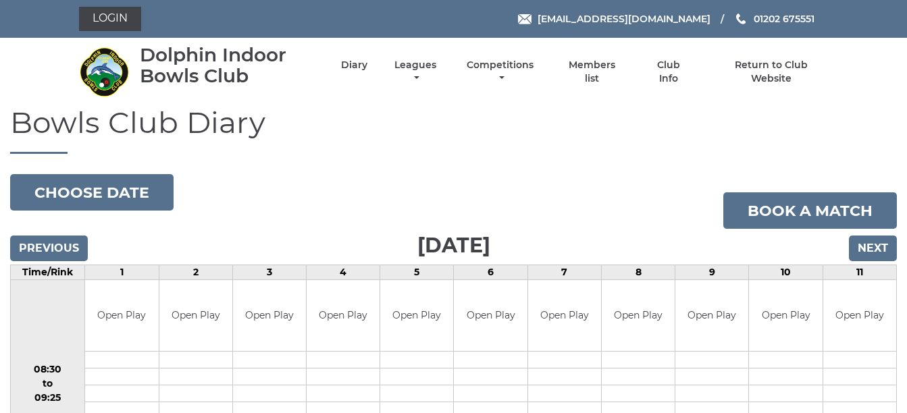 The image size is (907, 413). What do you see at coordinates (104, 72) in the screenshot?
I see `img: Dolphin Indoor Bowls Club` at bounding box center [104, 72].